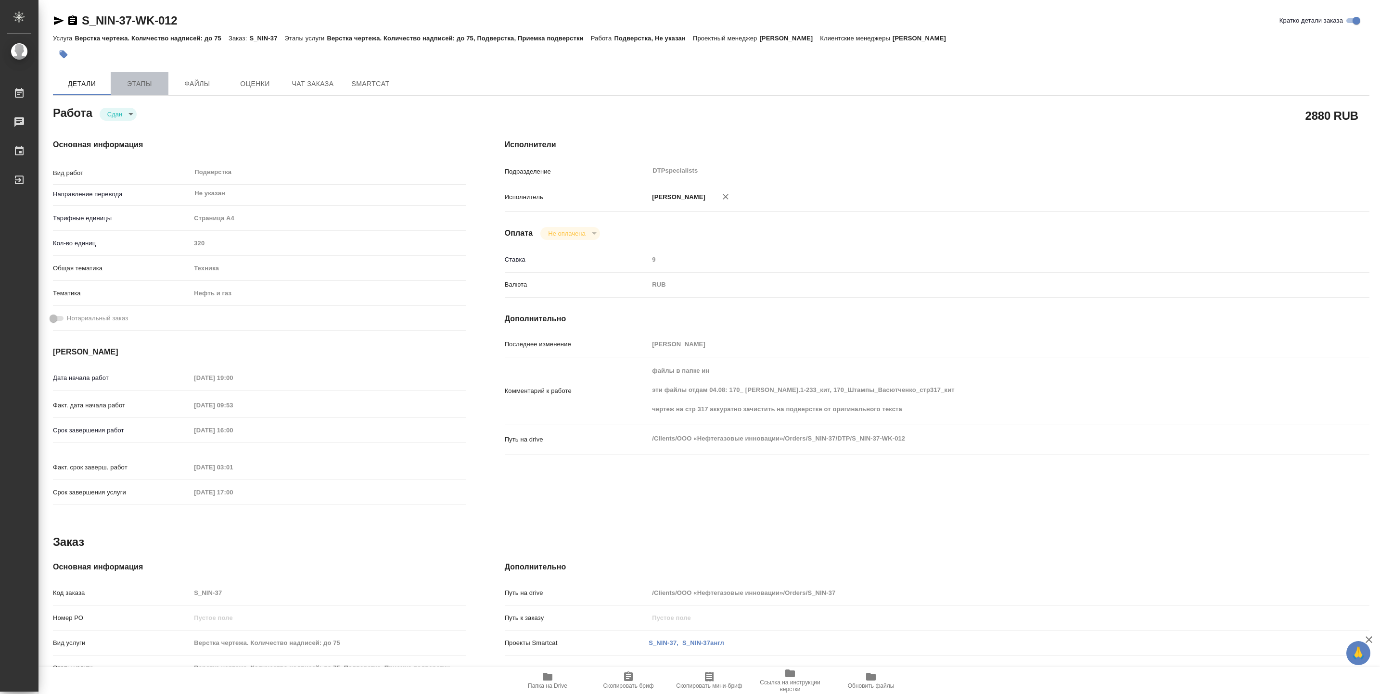  What do you see at coordinates (937, 145) in the screenshot?
I see `h4: Исполнители` at bounding box center [937, 145].